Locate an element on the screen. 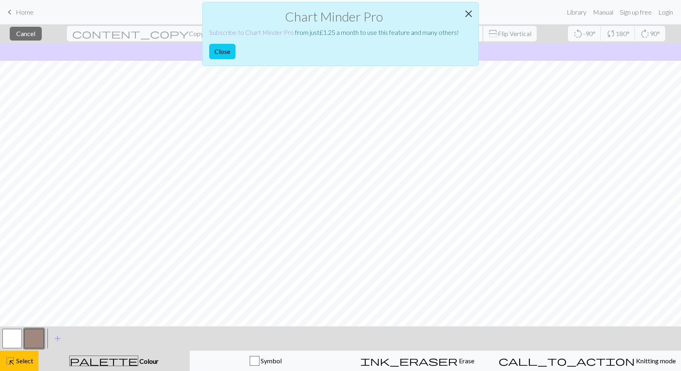 This screenshot has height=371, width=681. span: call_to_action is located at coordinates (567, 361).